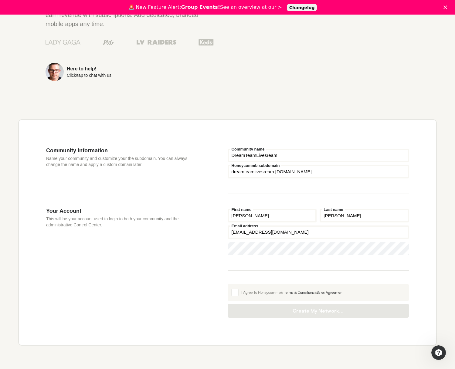  I want to click on input: Last name, so click(364, 216).